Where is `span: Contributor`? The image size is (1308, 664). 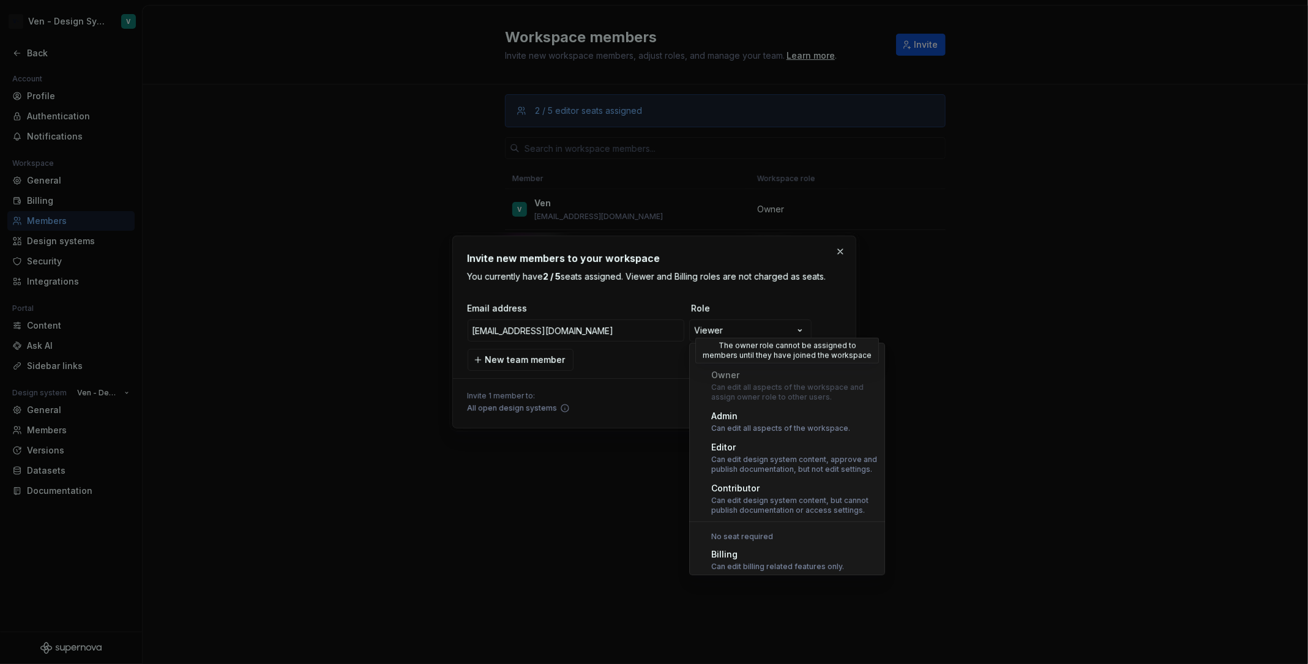 span: Contributor is located at coordinates (735, 488).